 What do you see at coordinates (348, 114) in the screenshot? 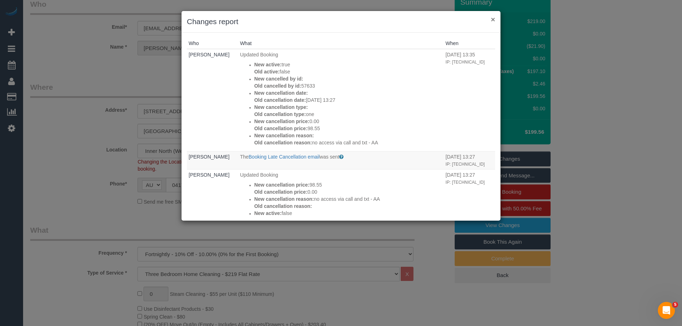
I see `p: one` at bounding box center [348, 114].